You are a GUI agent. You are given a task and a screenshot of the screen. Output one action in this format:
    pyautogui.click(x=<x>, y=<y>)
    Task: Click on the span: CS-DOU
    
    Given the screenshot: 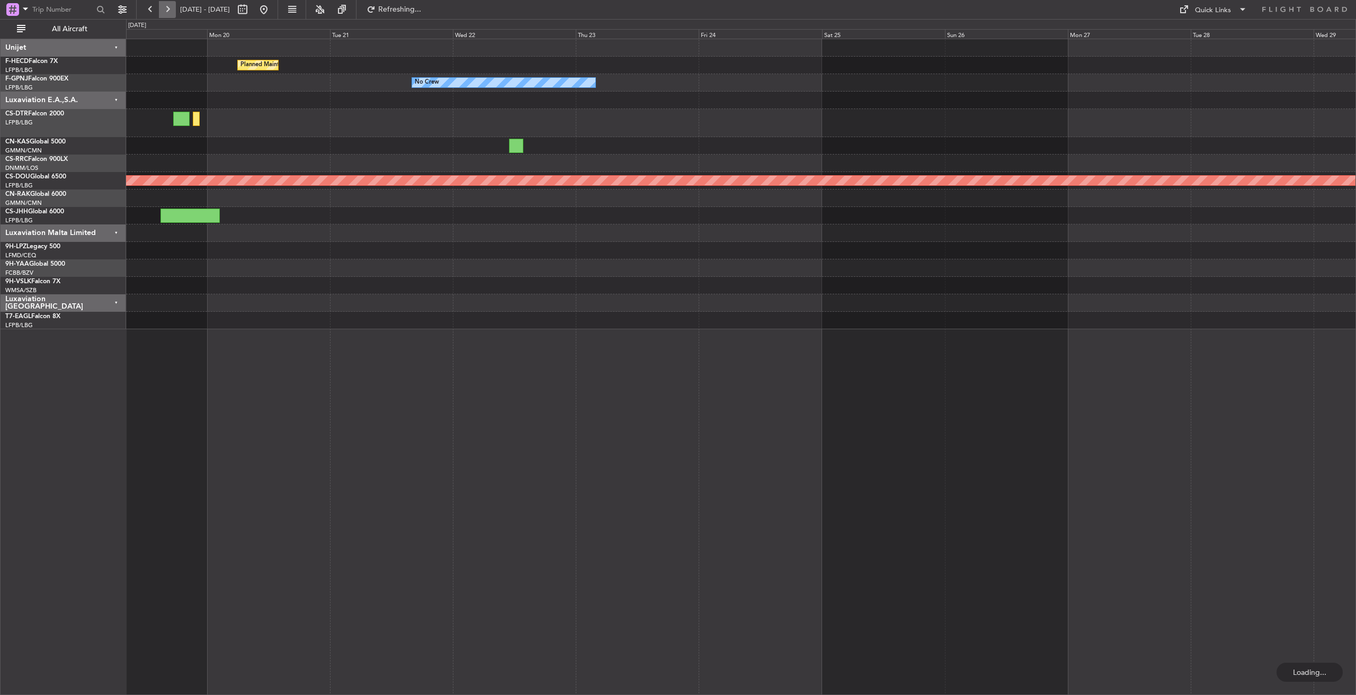 What is the action you would take?
    pyautogui.click(x=17, y=177)
    